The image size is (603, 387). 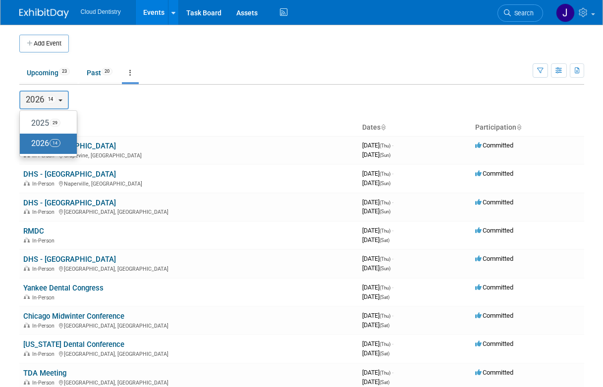 I want to click on span: Search, so click(x=522, y=13).